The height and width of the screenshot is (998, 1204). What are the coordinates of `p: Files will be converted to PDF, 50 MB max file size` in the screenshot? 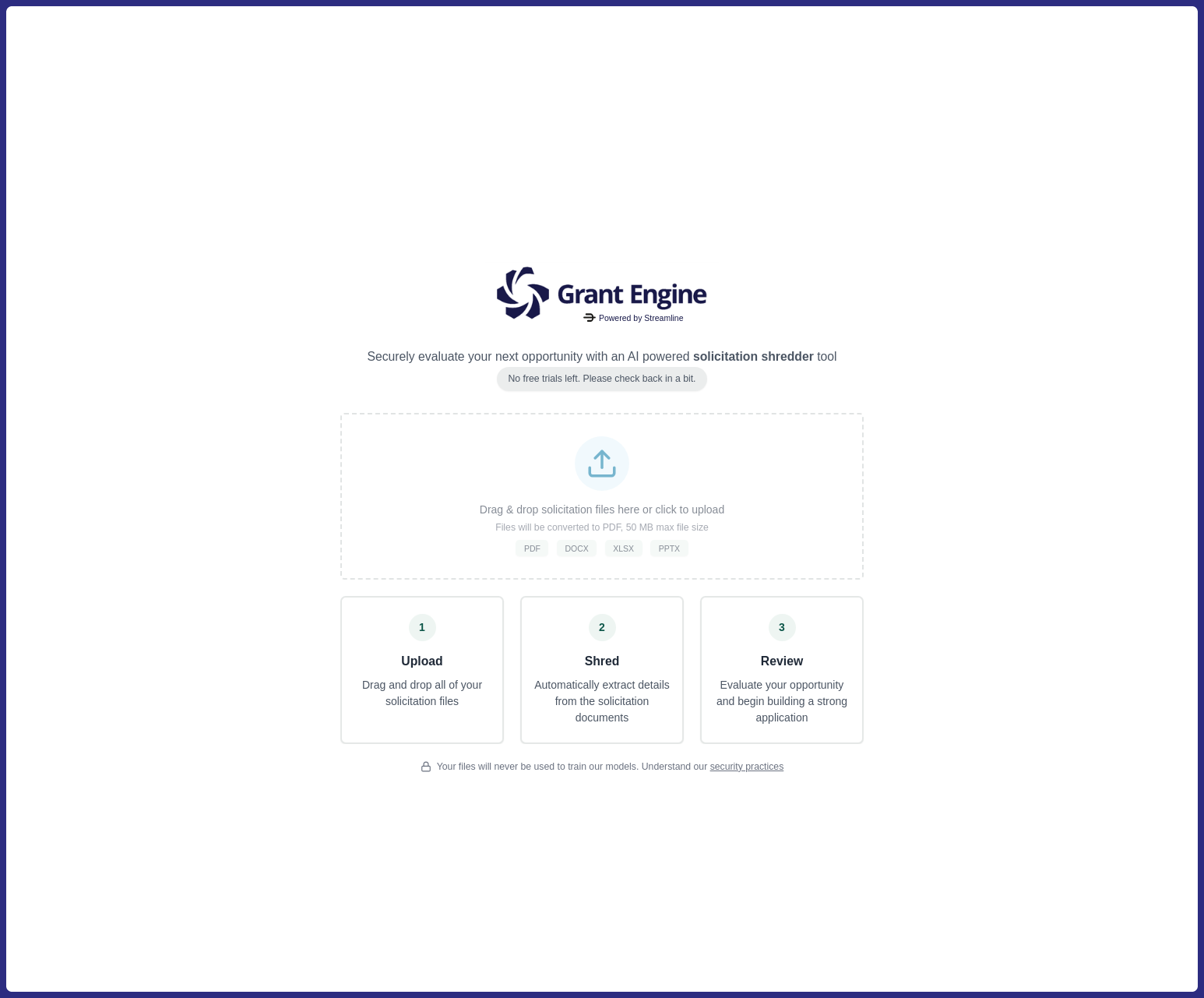 It's located at (602, 529).